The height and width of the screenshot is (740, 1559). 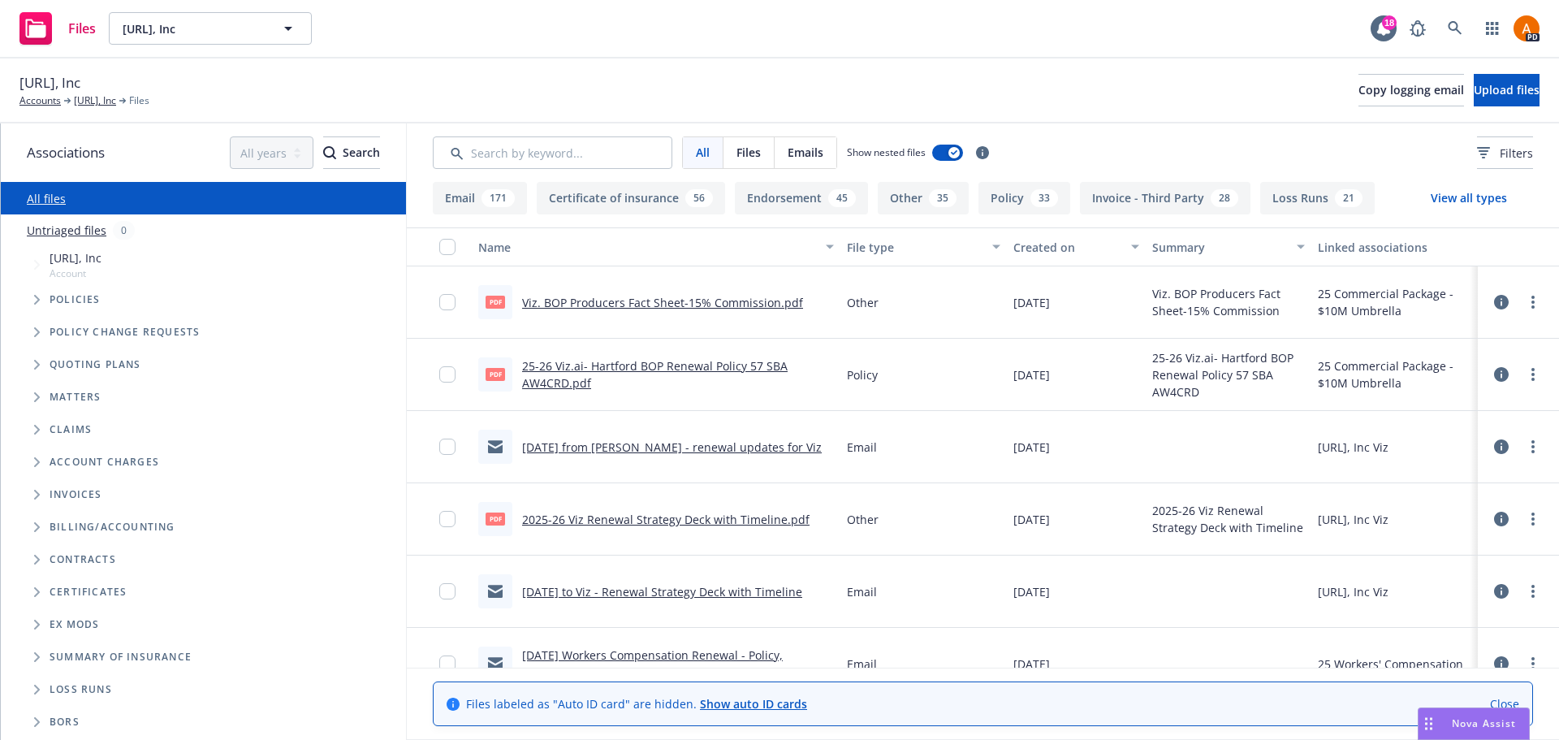 What do you see at coordinates (663, 302) in the screenshot?
I see `a: Viz. BOP Producers Fact Sheet-15% Commission.pdf` at bounding box center [663, 302].